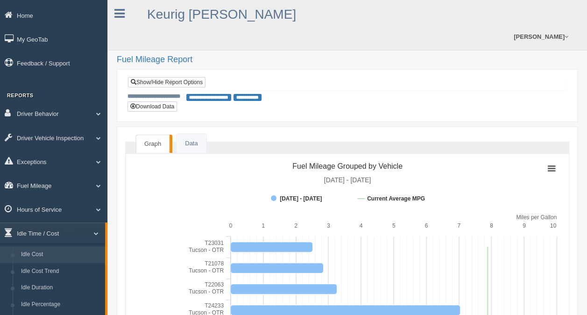 Image resolution: width=587 pixels, height=315 pixels. Describe the element at coordinates (426, 226) in the screenshot. I see `text: 6` at that location.